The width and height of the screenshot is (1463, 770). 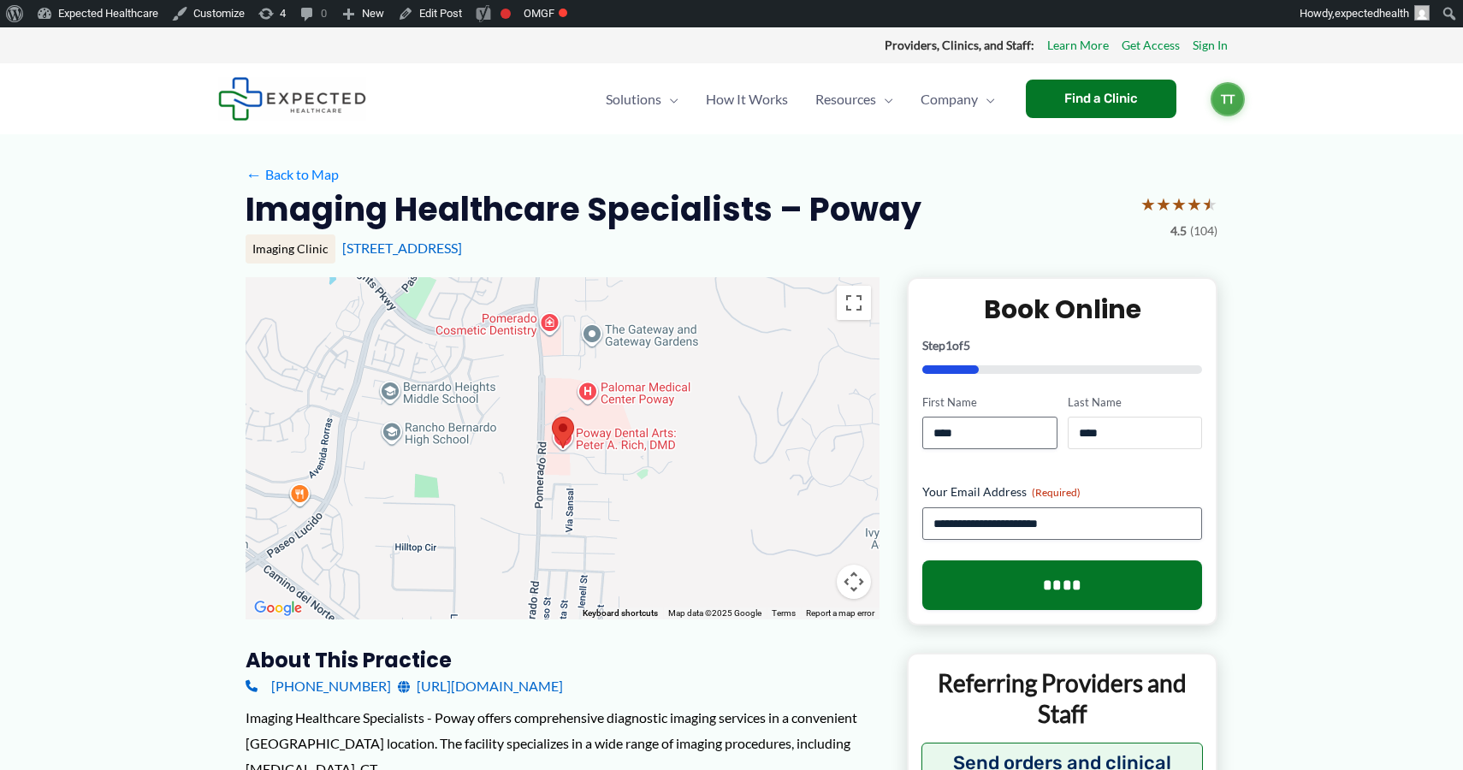 I want to click on h3: About this practice, so click(x=562, y=660).